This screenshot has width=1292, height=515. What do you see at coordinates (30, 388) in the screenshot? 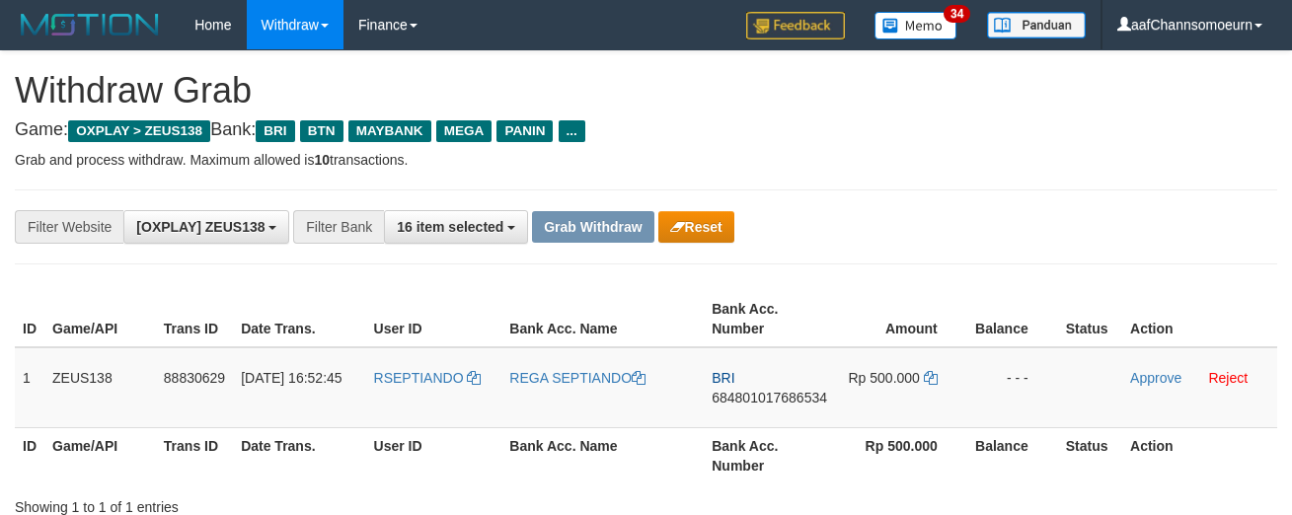
I see `td: 1` at bounding box center [30, 388].